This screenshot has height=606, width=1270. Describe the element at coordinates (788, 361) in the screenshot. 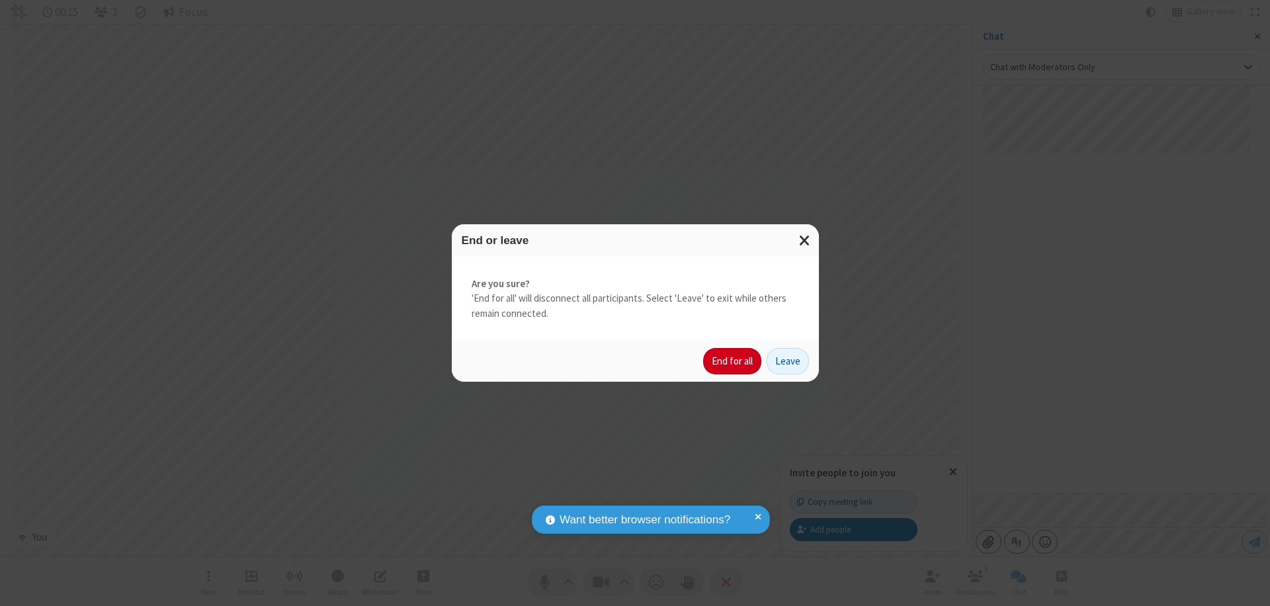

I see `button: Leave` at that location.